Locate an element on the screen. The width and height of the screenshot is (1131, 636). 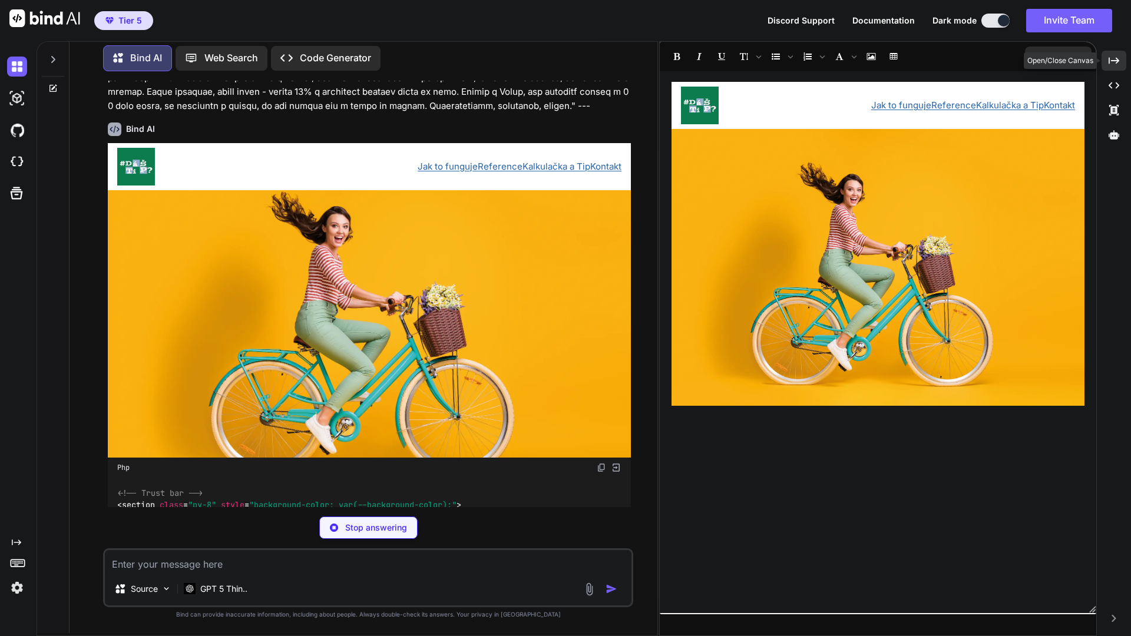
button: premiumTier 5 is located at coordinates (124, 21).